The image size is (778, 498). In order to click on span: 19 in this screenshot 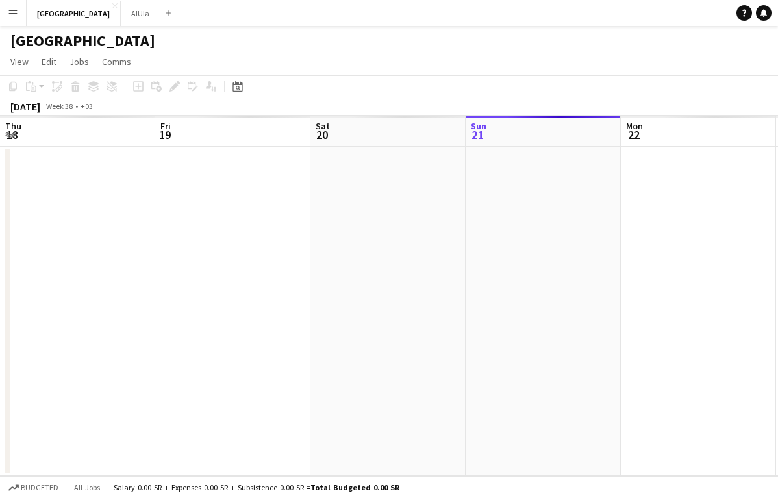, I will do `click(164, 134)`.